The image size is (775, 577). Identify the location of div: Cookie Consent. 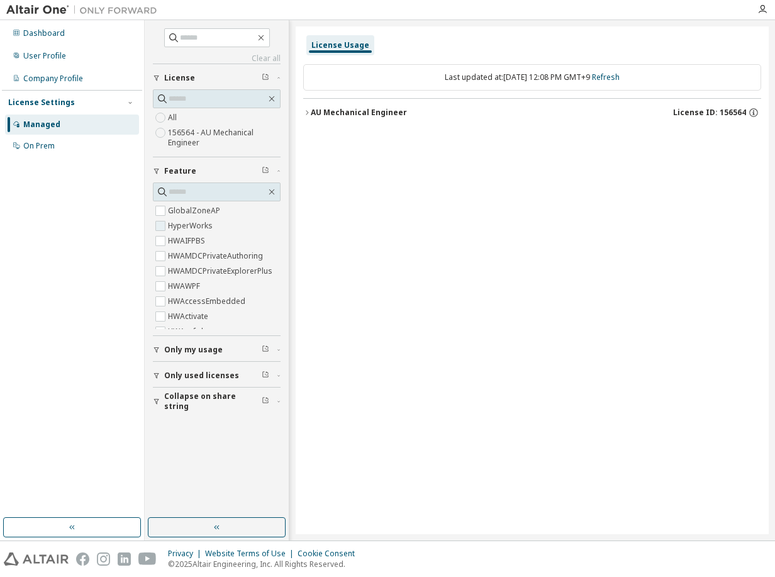
(330, 554).